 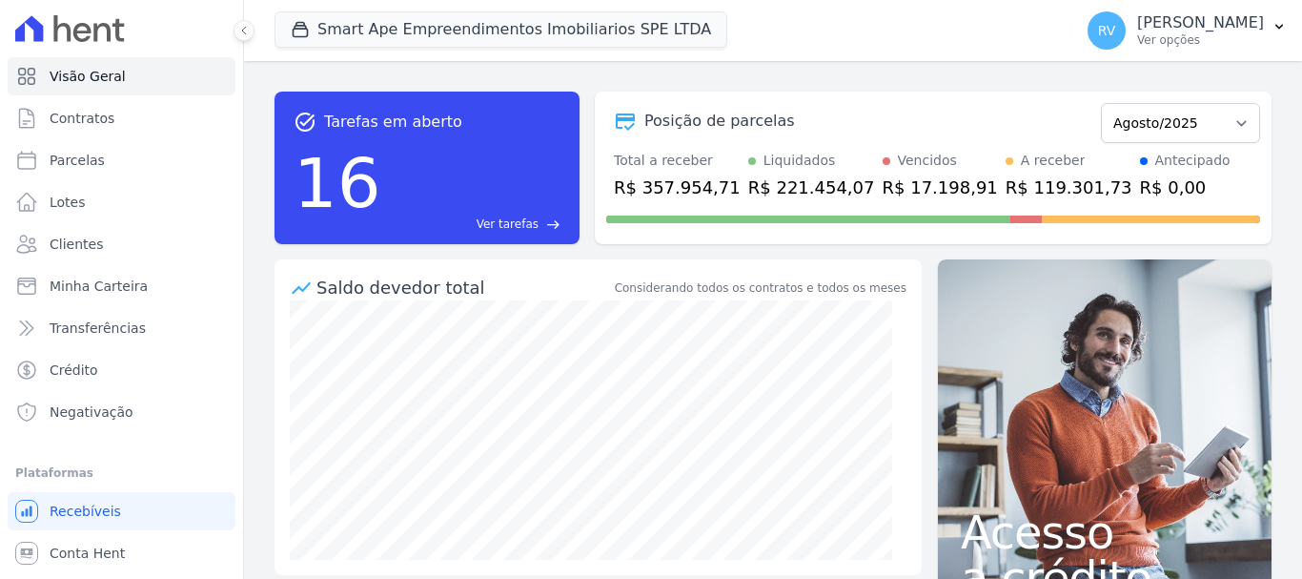 What do you see at coordinates (811, 187) in the screenshot?
I see `div: R$ 221.454,07` at bounding box center [811, 187].